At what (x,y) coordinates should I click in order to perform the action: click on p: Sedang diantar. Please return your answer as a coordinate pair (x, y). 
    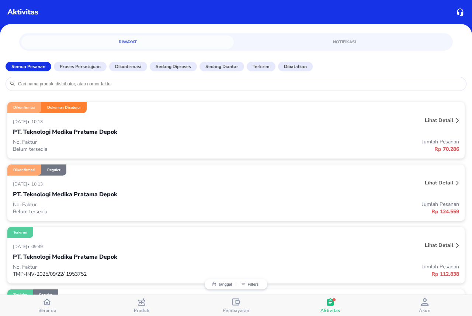
    Looking at the image, I should click on (222, 66).